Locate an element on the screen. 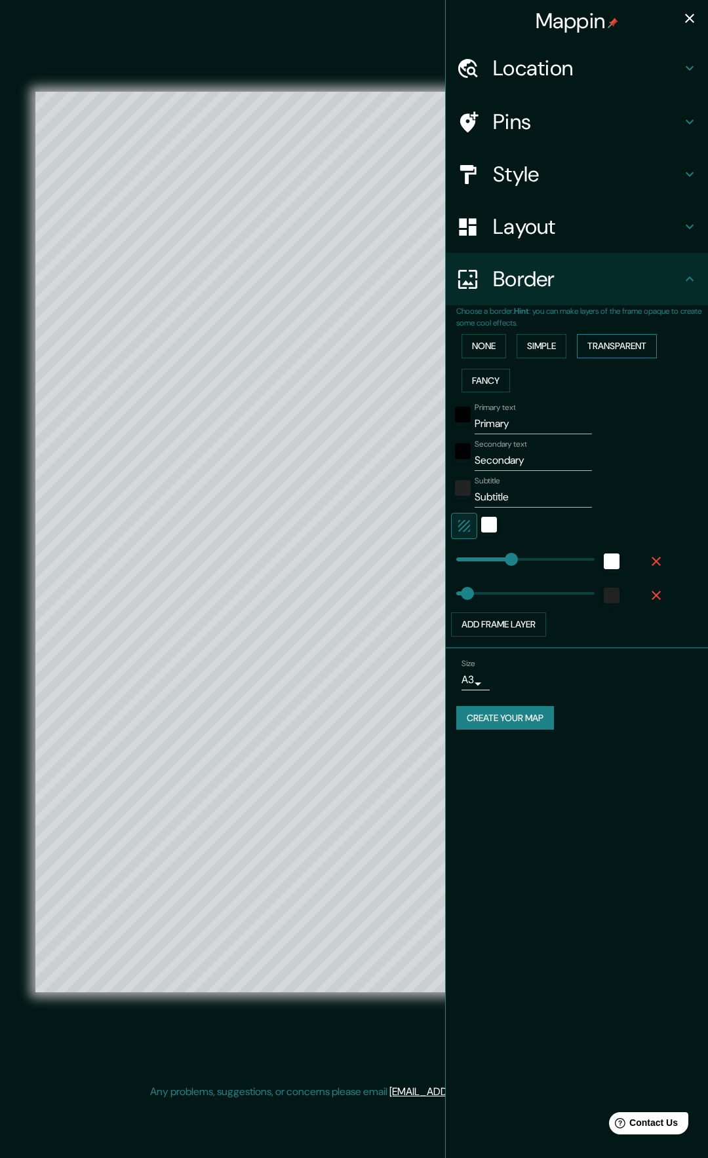 The width and height of the screenshot is (708, 1158). label: Size is located at coordinates (468, 663).